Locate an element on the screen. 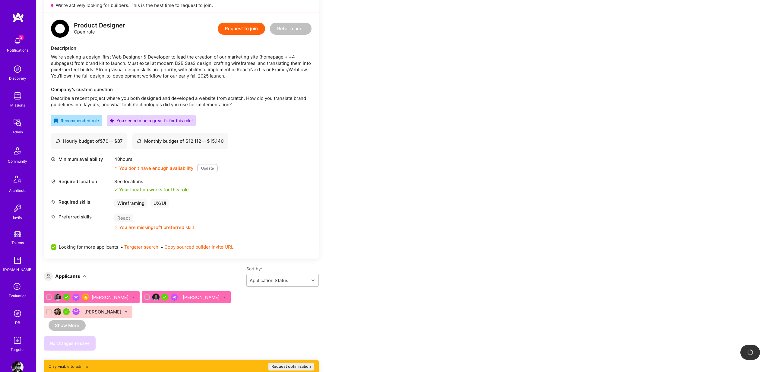 Image resolution: width=772 pixels, height=372 pixels. i: icon Check is located at coordinates (116, 190).